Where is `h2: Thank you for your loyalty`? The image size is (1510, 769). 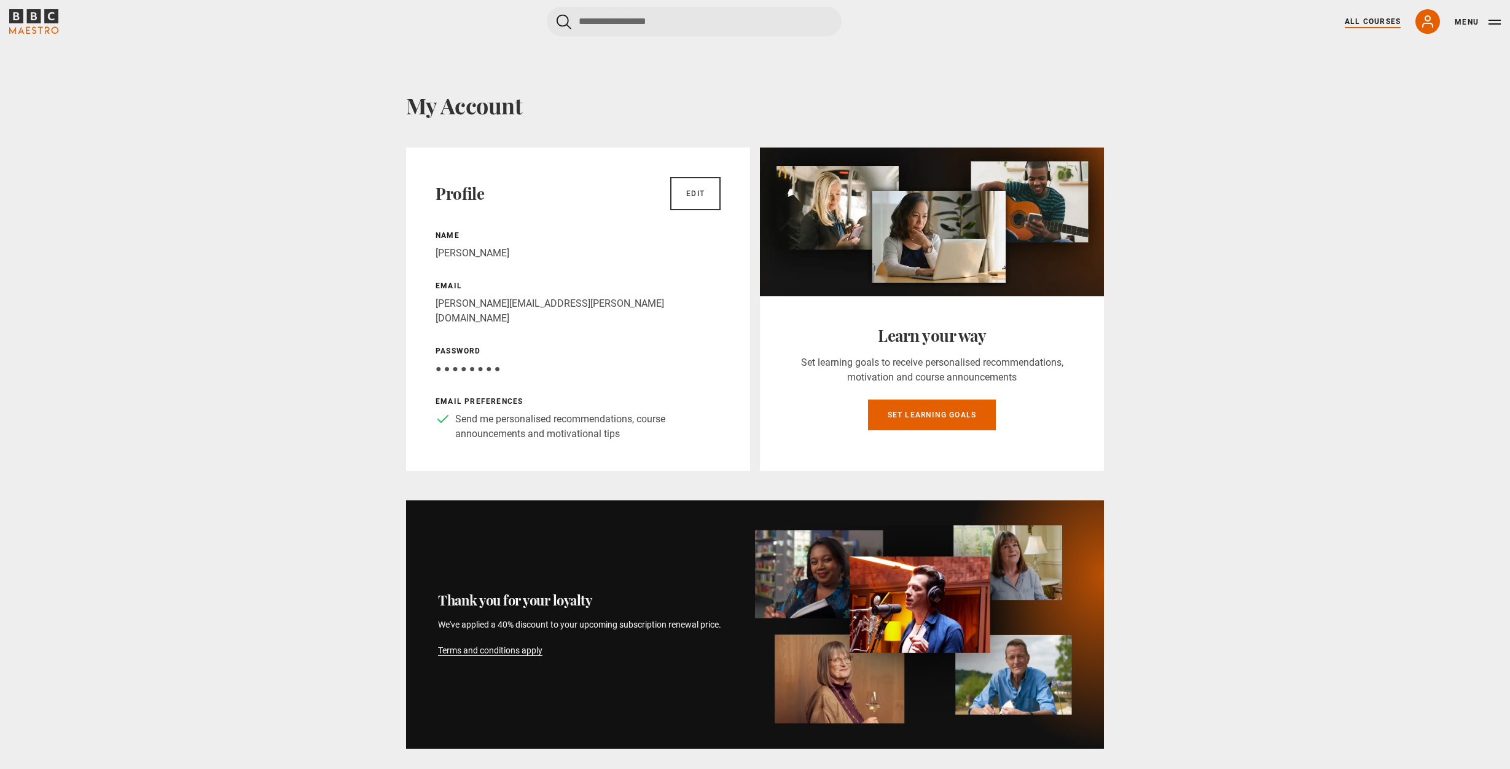 h2: Thank you for your loyalty is located at coordinates (582, 600).